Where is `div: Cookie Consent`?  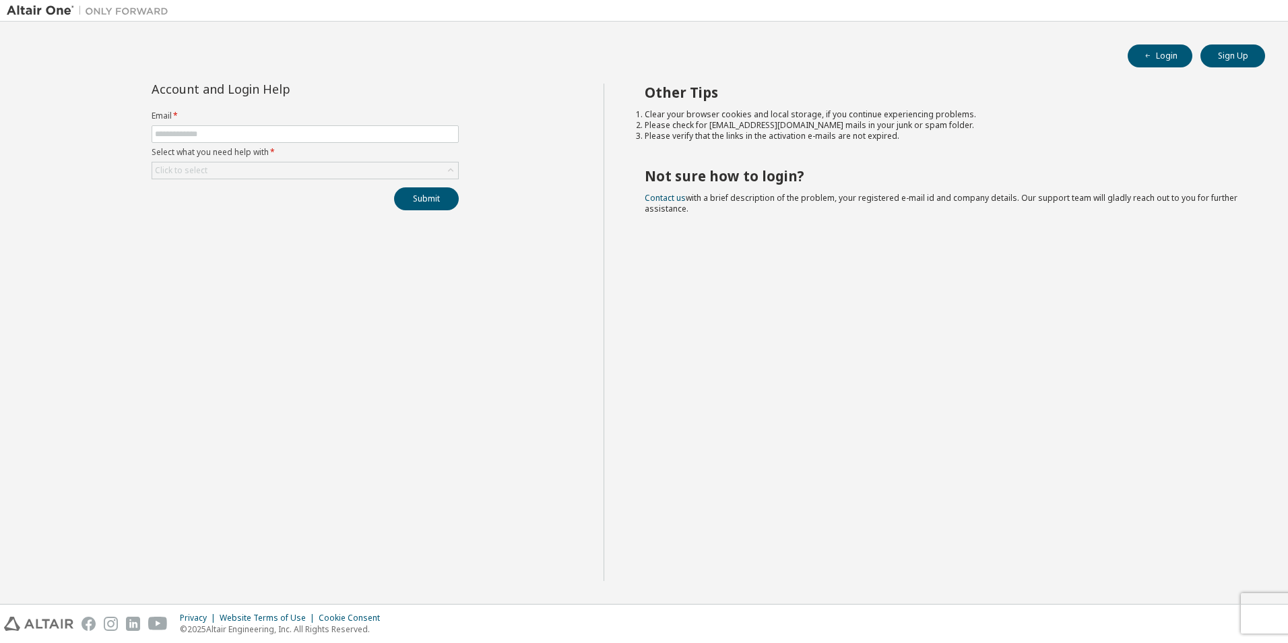
div: Cookie Consent is located at coordinates (353, 618).